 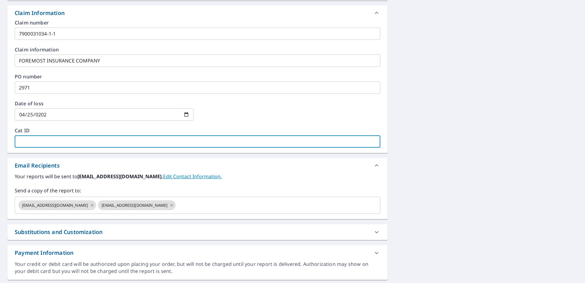 I want to click on label: PO number, so click(x=197, y=77).